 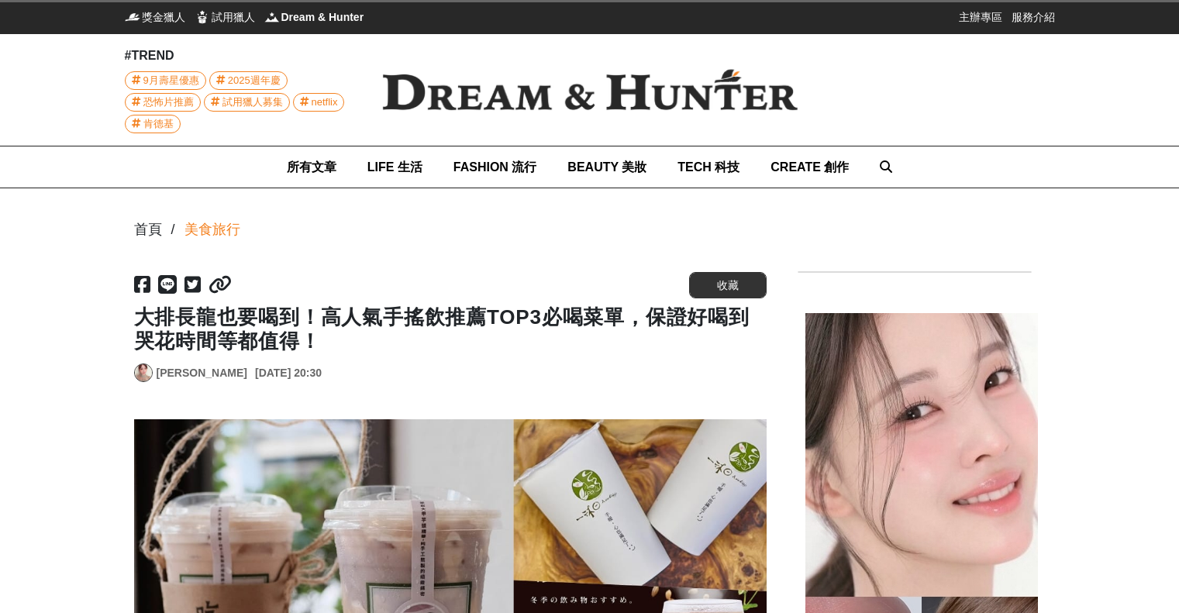 What do you see at coordinates (148, 229) in the screenshot?
I see `div: 首頁` at bounding box center [148, 229].